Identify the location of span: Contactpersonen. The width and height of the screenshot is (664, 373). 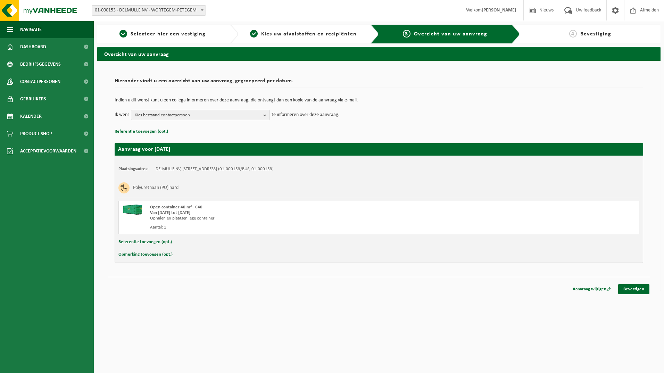
(40, 82).